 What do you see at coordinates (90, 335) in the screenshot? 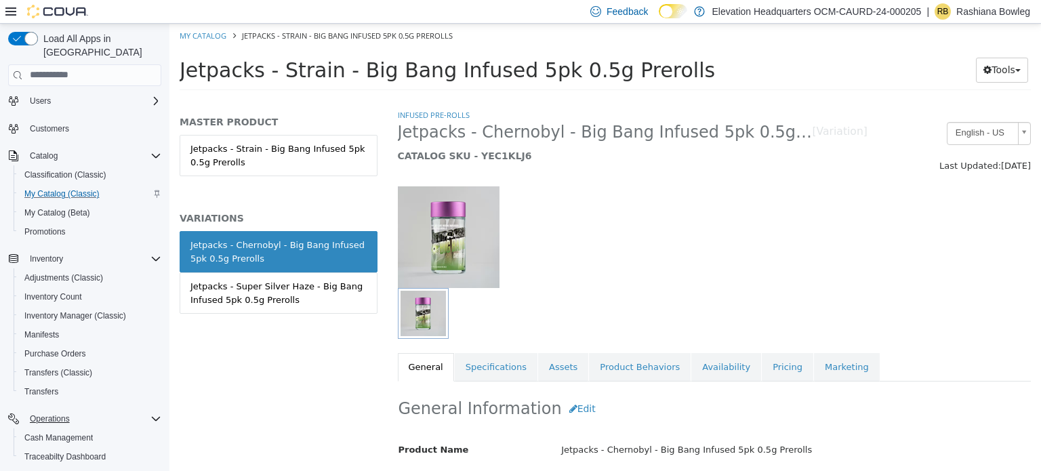
I see `button: Manifests` at bounding box center [90, 335].